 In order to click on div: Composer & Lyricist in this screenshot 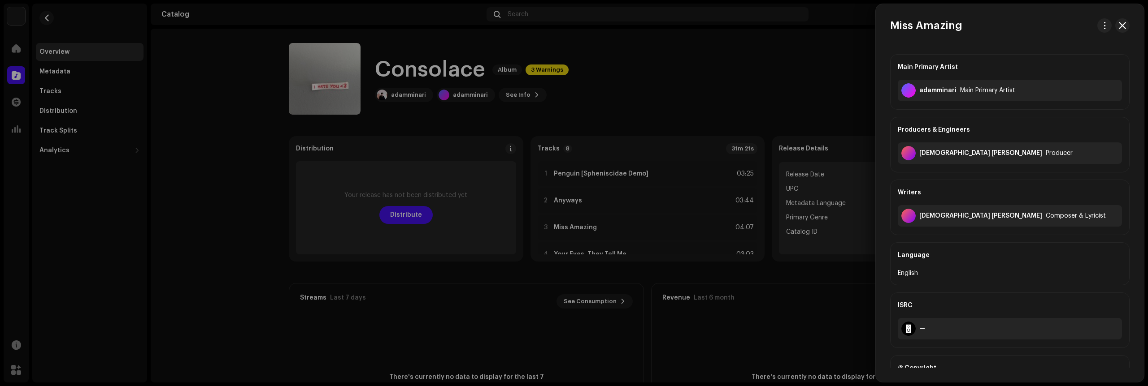, I will do `click(1075, 216)`.